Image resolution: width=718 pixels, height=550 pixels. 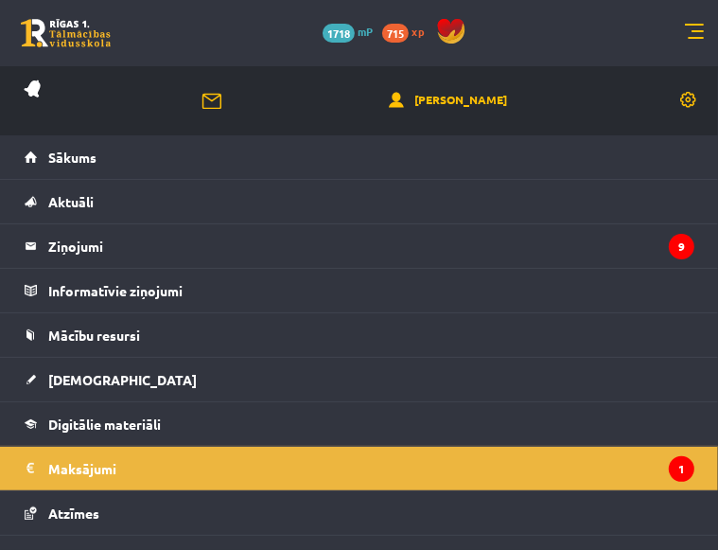 I want to click on i: 9, so click(x=681, y=246).